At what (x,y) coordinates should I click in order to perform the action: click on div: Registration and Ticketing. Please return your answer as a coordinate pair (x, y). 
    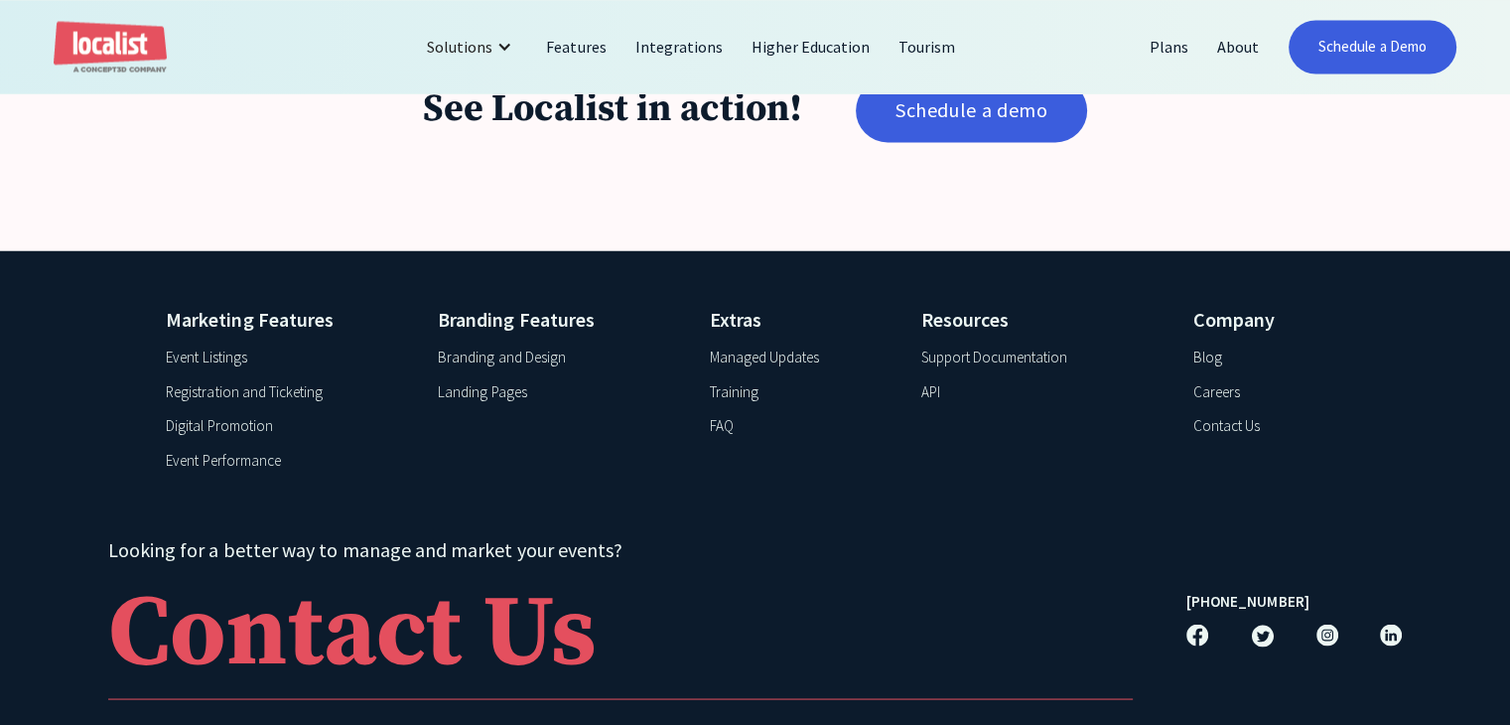
    Looking at the image, I should click on (244, 391).